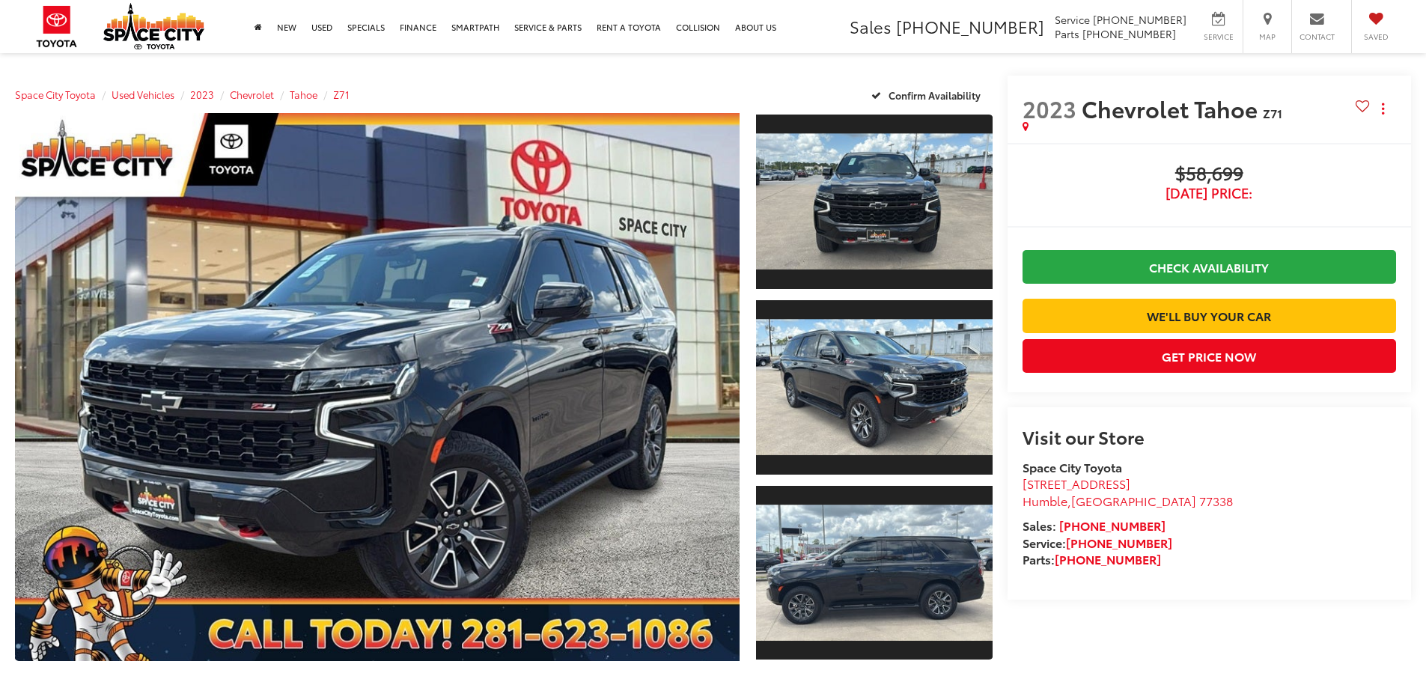 The height and width of the screenshot is (682, 1426). What do you see at coordinates (874, 201) in the screenshot?
I see `a: Expand Photo 1` at bounding box center [874, 201].